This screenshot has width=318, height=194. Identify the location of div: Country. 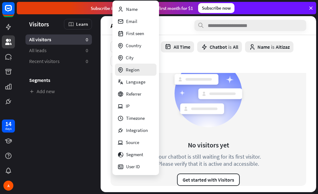
(129, 45).